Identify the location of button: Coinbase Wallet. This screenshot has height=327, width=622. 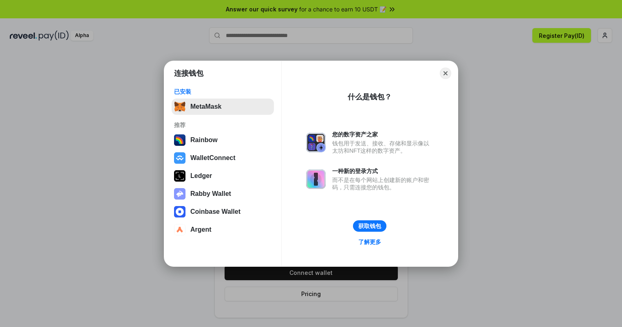
(222, 212).